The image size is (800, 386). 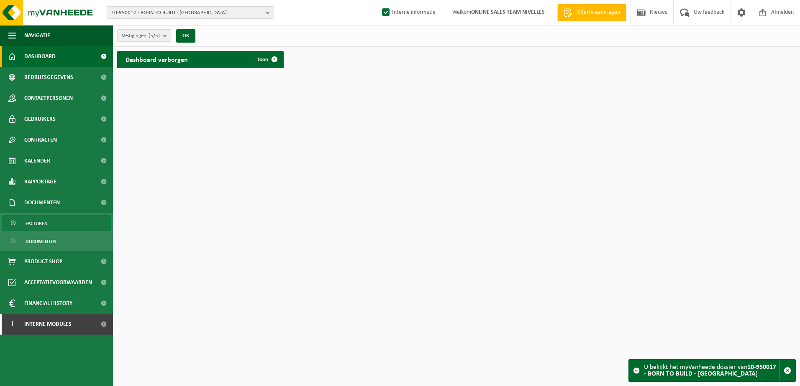 I want to click on div: U bekijkt het myVanheede dossier van, so click(x=711, y=371).